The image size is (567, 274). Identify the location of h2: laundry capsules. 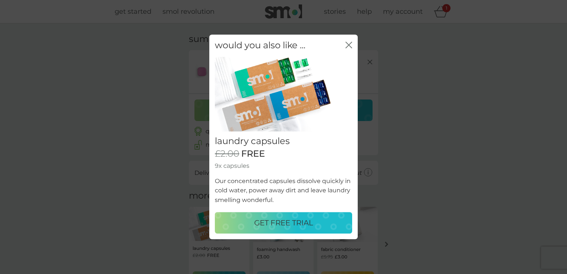
(284, 141).